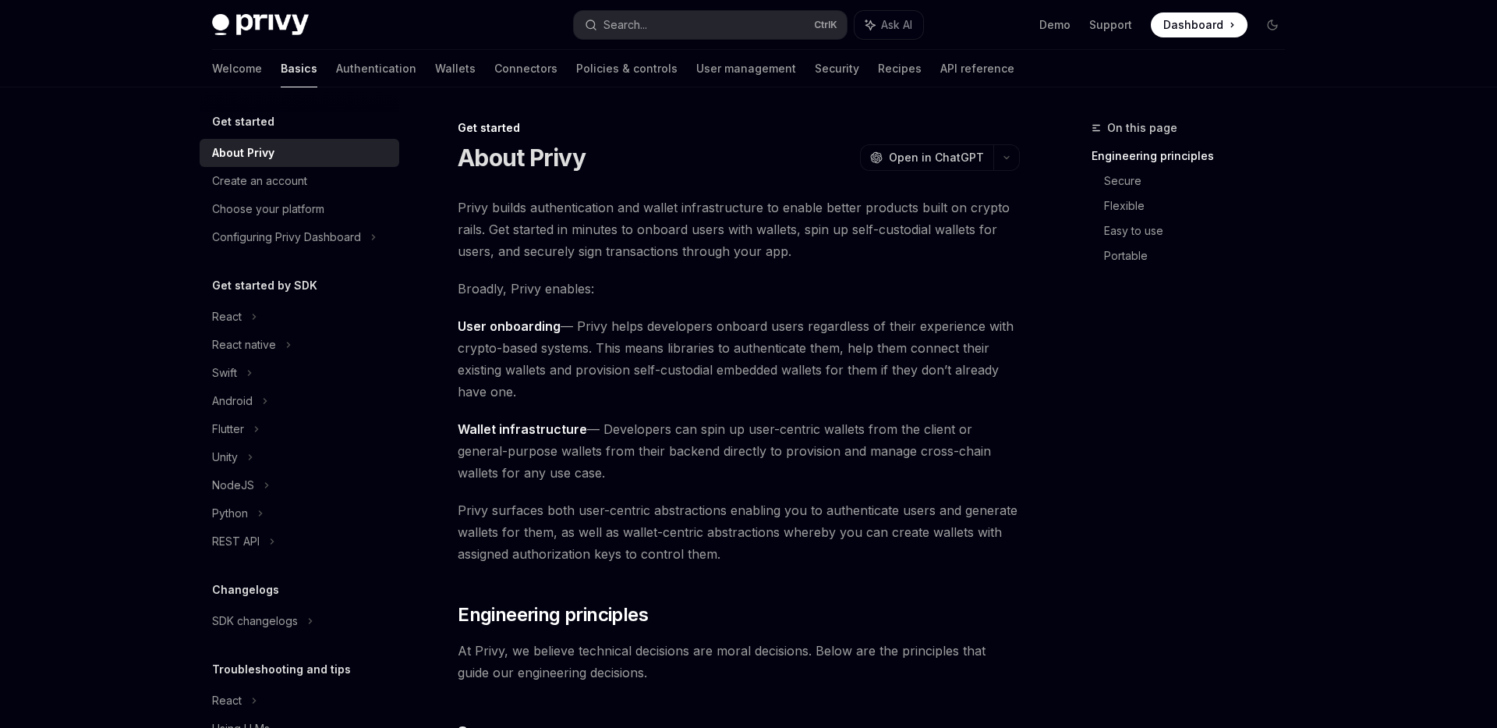 The image size is (1497, 728). Describe the element at coordinates (937, 158) in the screenshot. I see `span: Open in ChatGPT` at that location.